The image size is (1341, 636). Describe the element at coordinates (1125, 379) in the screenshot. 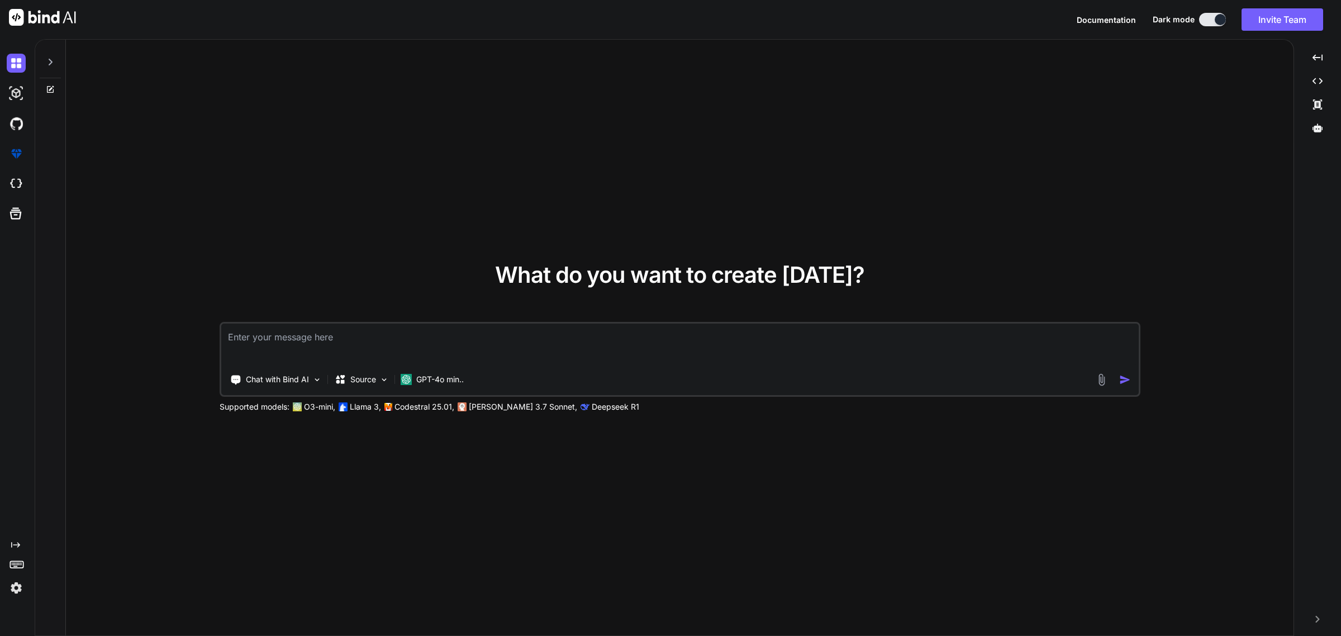

I see `img: icon` at that location.